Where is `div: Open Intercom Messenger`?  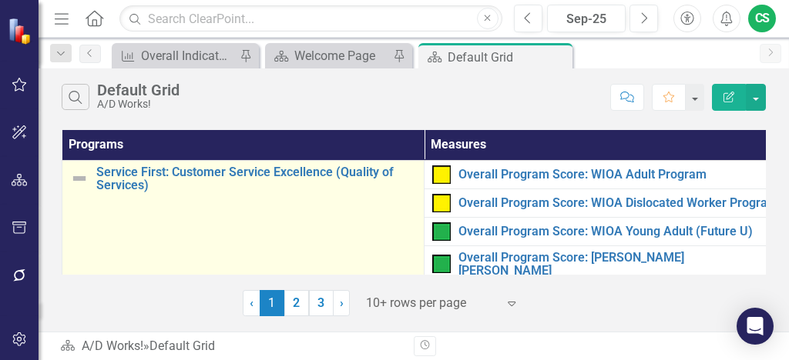
div: Open Intercom Messenger is located at coordinates (755, 327).